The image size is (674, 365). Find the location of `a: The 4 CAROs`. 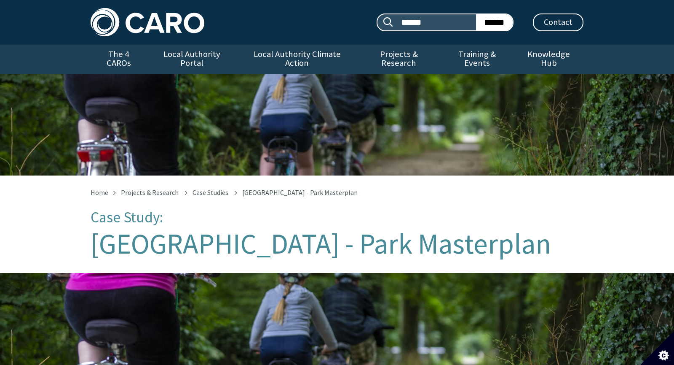

a: The 4 CAROs is located at coordinates (118, 59).